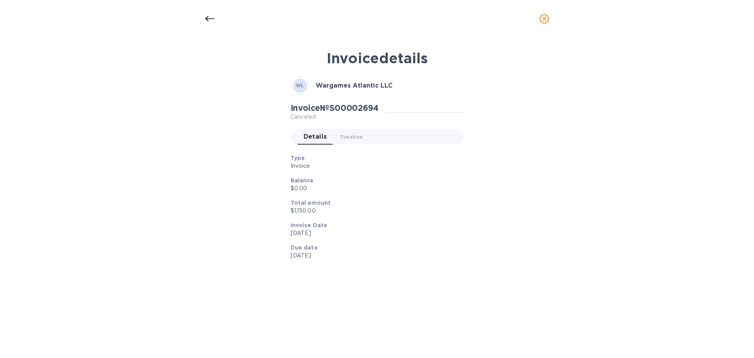  I want to click on b: Wargames Atlantic LLC, so click(354, 85).